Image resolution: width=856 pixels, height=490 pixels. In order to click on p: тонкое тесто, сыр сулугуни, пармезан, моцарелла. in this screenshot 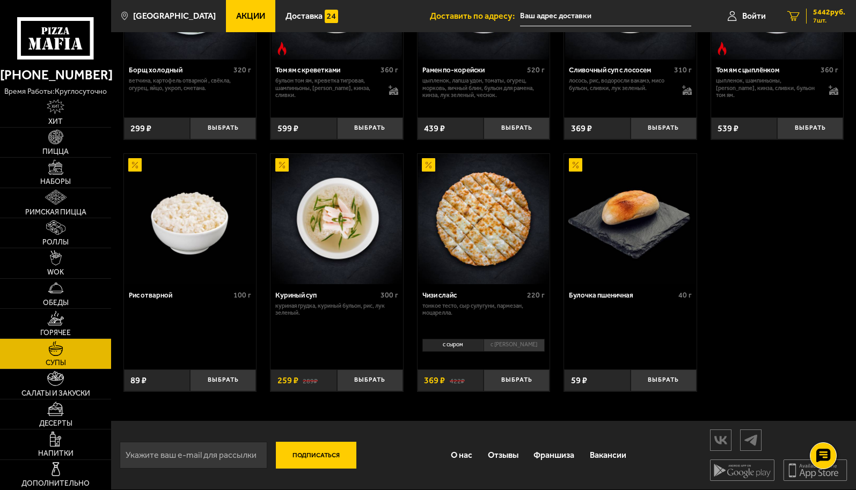, I will do `click(483, 310)`.